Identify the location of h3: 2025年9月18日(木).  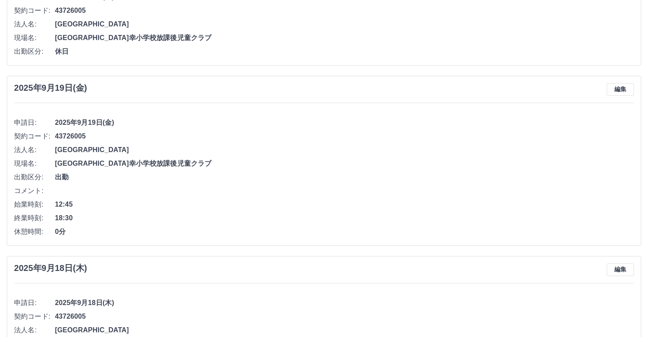
(50, 268).